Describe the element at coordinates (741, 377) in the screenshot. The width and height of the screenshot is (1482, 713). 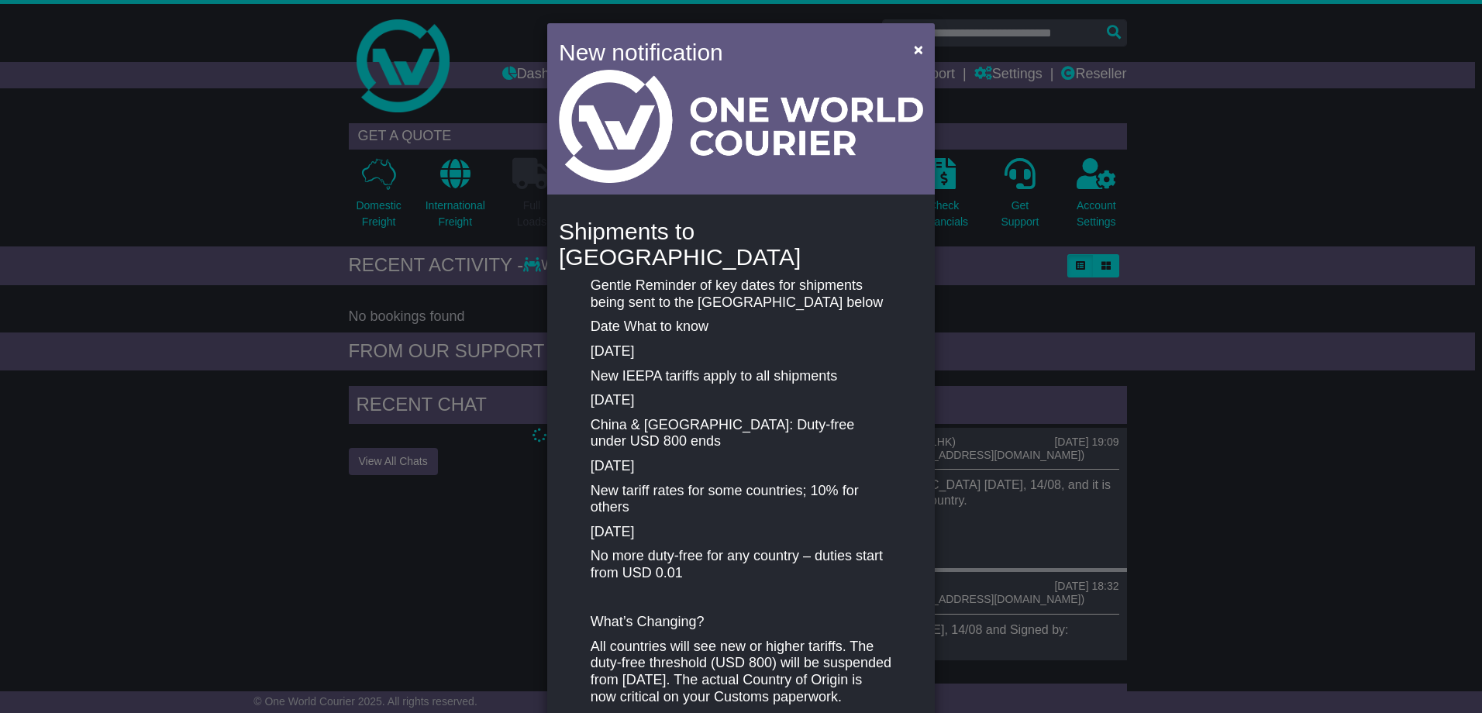
I see `p: New IEEPA tariffs apply to all shipments` at that location.